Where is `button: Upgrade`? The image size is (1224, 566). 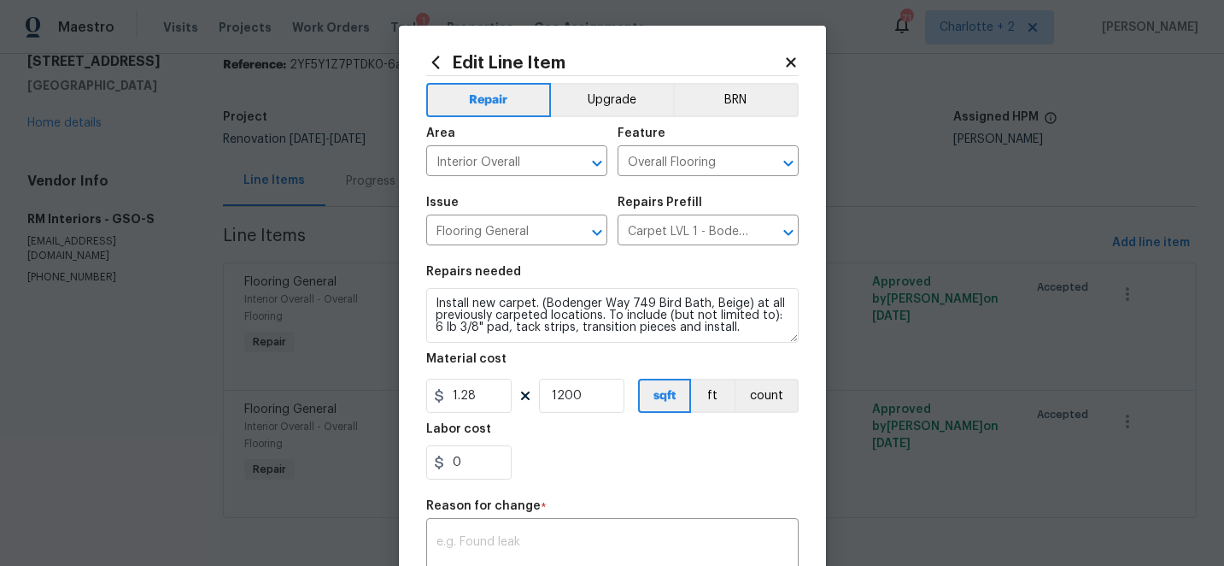
button: Upgrade is located at coordinates (612, 100).